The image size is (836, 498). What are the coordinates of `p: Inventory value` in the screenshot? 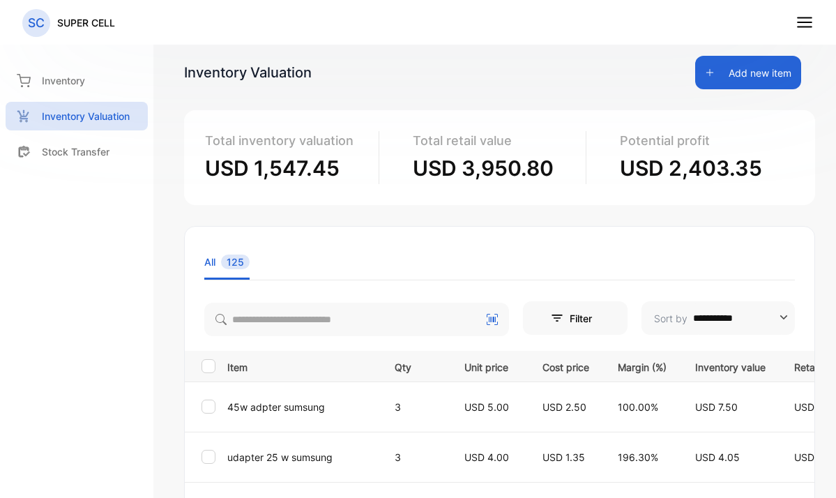 It's located at (730, 365).